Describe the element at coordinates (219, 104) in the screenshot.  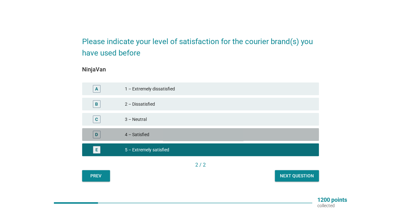
I see `div: 2 – Dissatisfied` at that location.